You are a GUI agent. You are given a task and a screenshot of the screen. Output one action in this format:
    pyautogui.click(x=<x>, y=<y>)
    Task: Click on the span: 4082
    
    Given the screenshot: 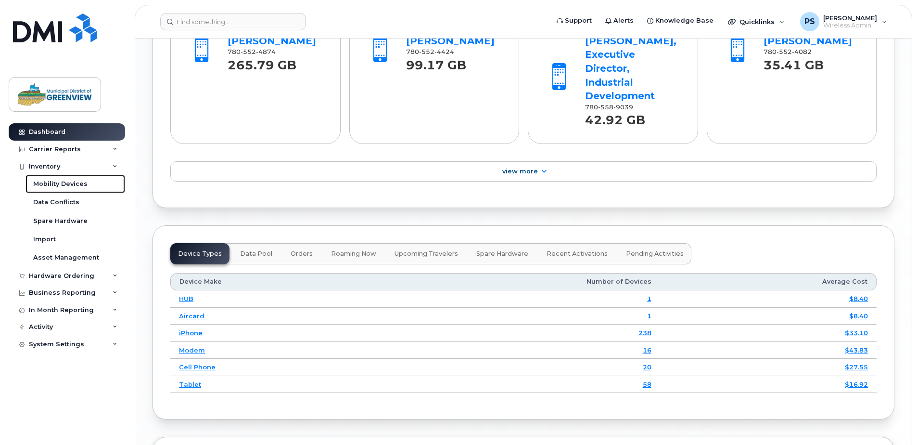 What is the action you would take?
    pyautogui.click(x=802, y=51)
    